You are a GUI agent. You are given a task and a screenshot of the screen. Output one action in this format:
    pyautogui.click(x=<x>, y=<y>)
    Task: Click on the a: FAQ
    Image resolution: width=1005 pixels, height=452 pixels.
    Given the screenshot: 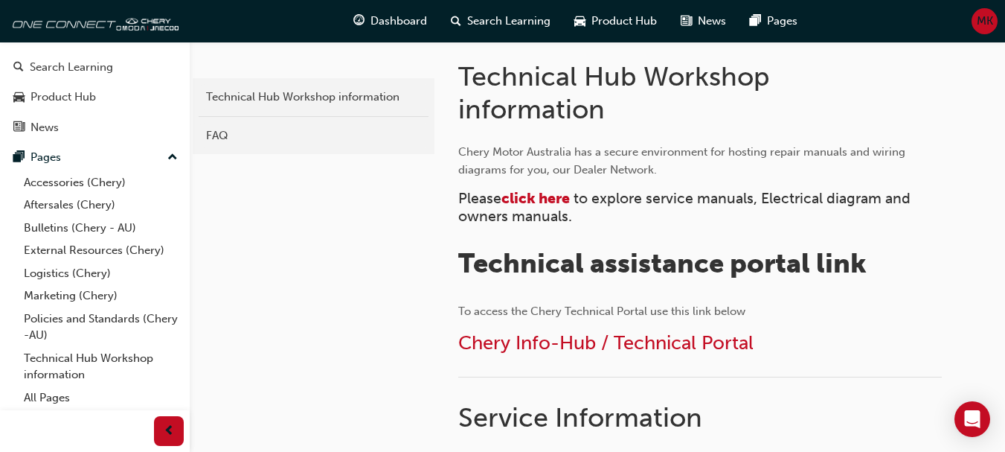 What is the action you would take?
    pyautogui.click(x=313, y=135)
    